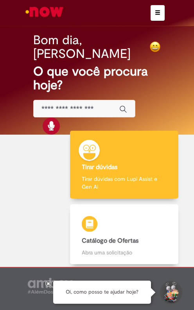 The width and height of the screenshot is (194, 310). What do you see at coordinates (171, 292) in the screenshot?
I see `button: Iniciar Conversa de Suporte` at bounding box center [171, 292].